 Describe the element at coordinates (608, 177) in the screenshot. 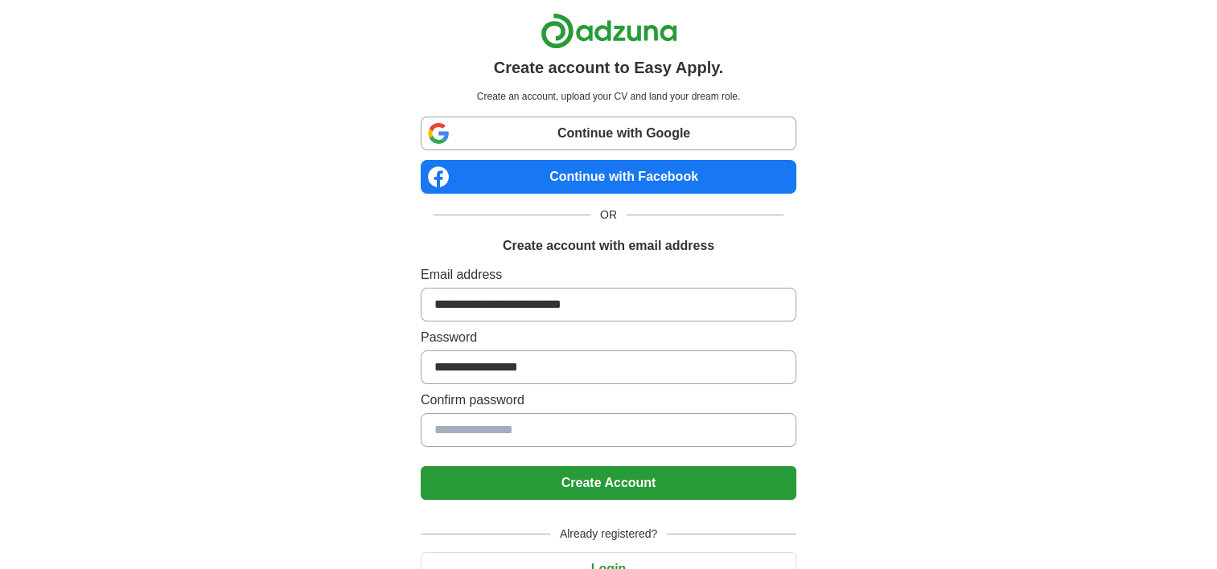

I see `a: Continue with Facebook` at that location.